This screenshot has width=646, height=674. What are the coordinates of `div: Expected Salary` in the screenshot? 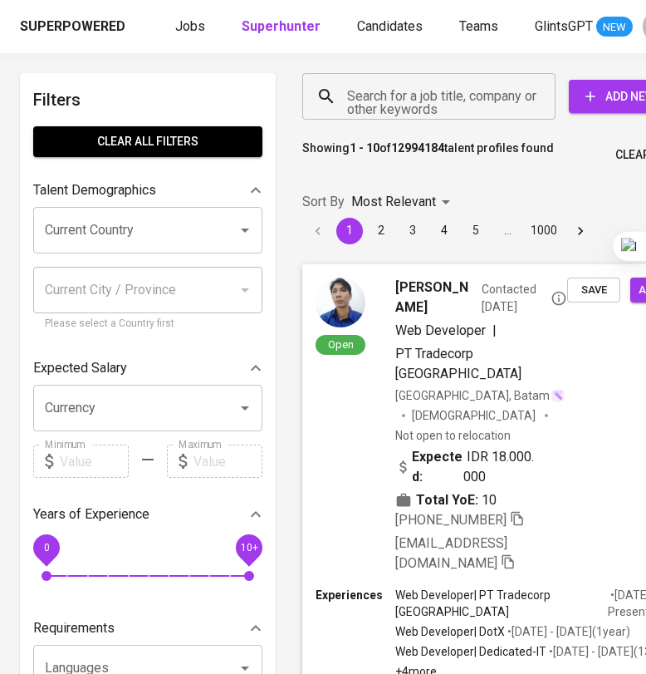 It's located at (148, 368).